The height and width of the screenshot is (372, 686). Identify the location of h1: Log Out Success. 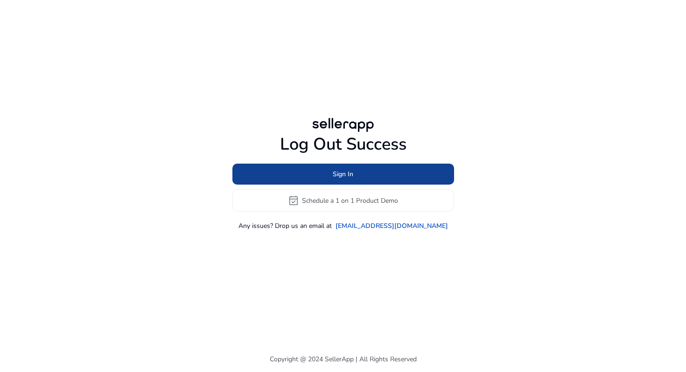
(343, 144).